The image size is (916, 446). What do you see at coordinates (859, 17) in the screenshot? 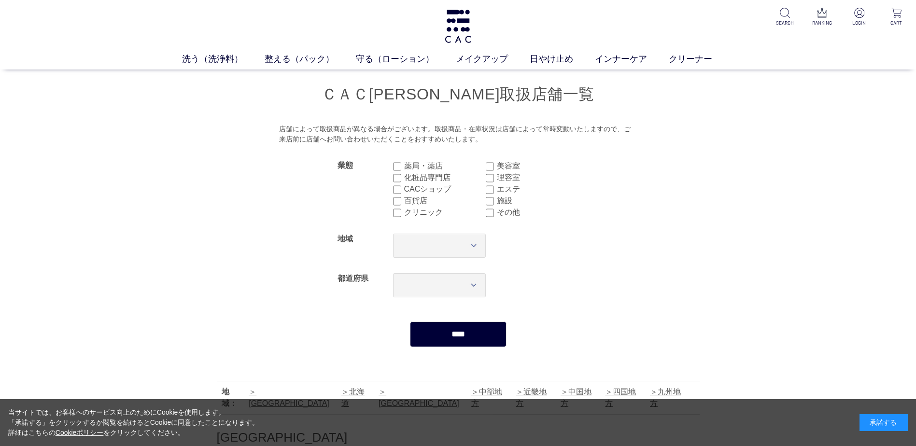
I see `a: LOGIN` at bounding box center [859, 17].